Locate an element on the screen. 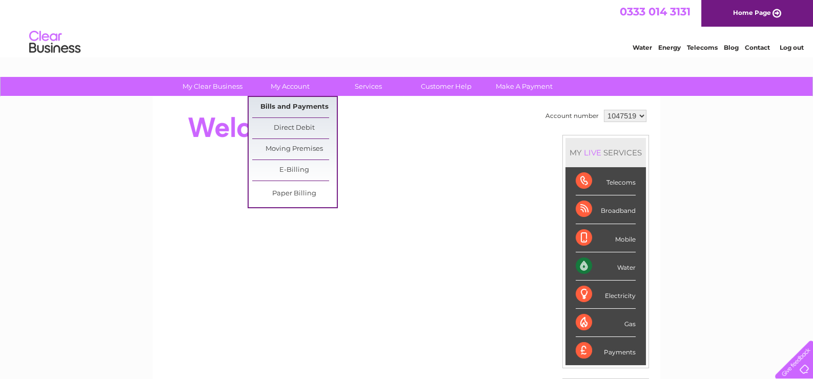  a: Contact is located at coordinates (757, 47).